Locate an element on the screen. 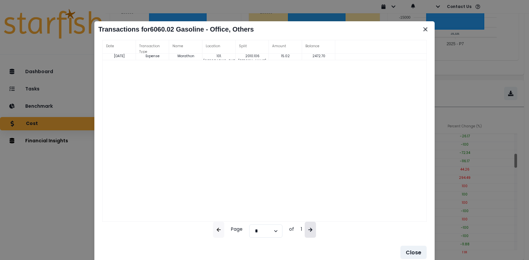  p: 1 is located at coordinates (301, 232).